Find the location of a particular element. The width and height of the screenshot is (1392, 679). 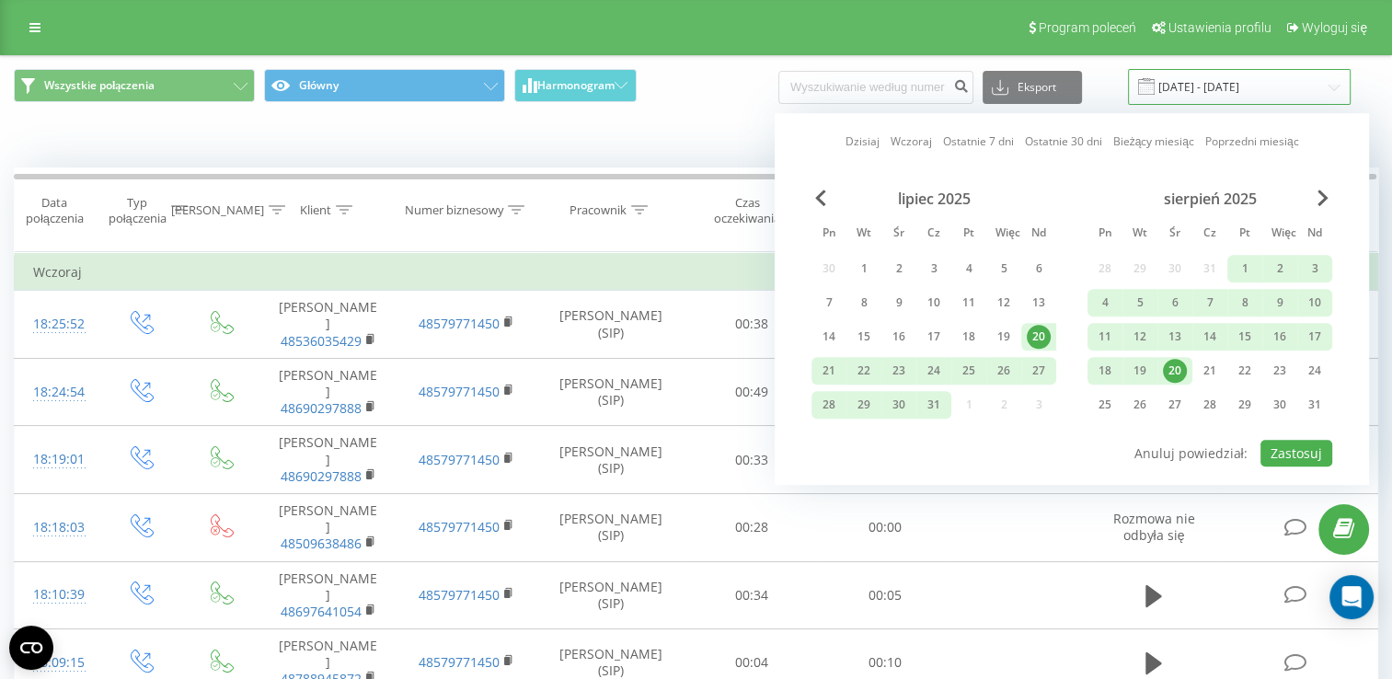

td: 00:05 is located at coordinates (884, 595).